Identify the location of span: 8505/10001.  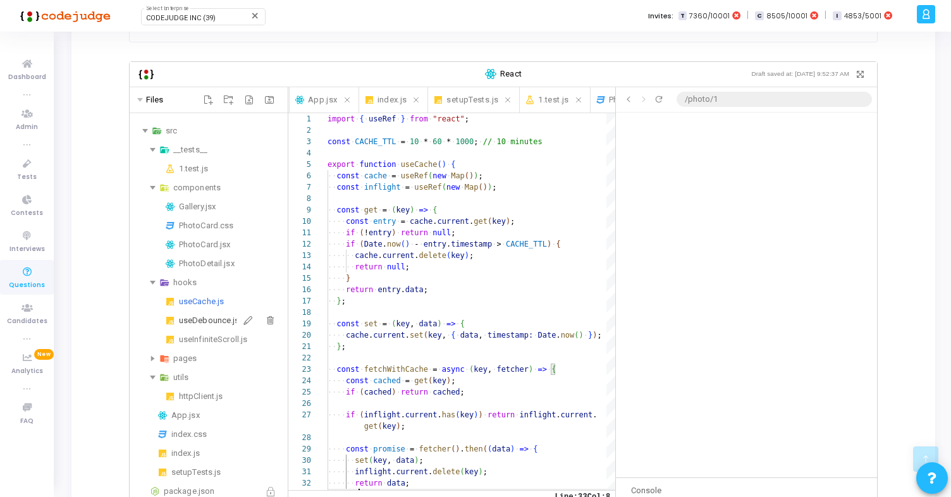
(786, 16).